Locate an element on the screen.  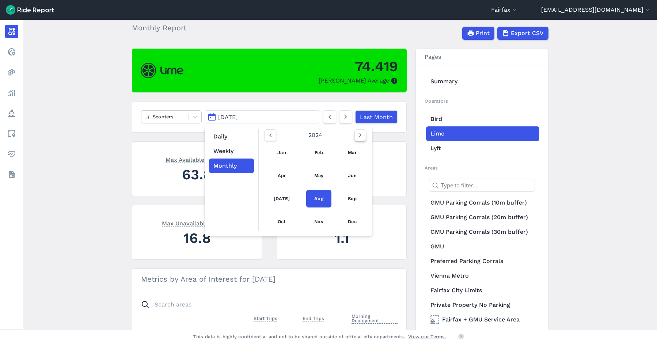
button: Print is located at coordinates (478, 33).